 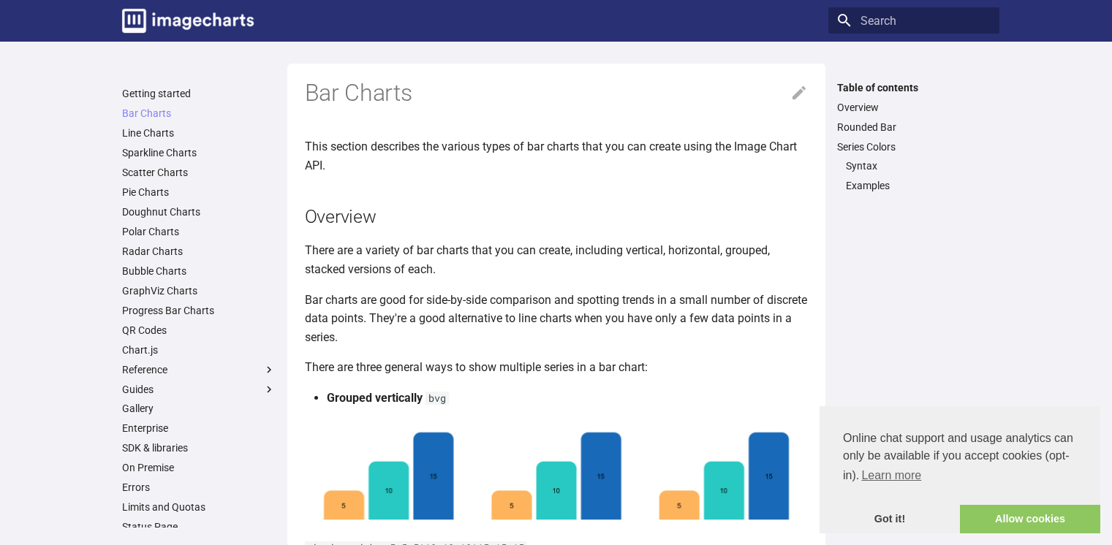 What do you see at coordinates (199, 133) in the screenshot?
I see `a: Line Charts` at bounding box center [199, 133].